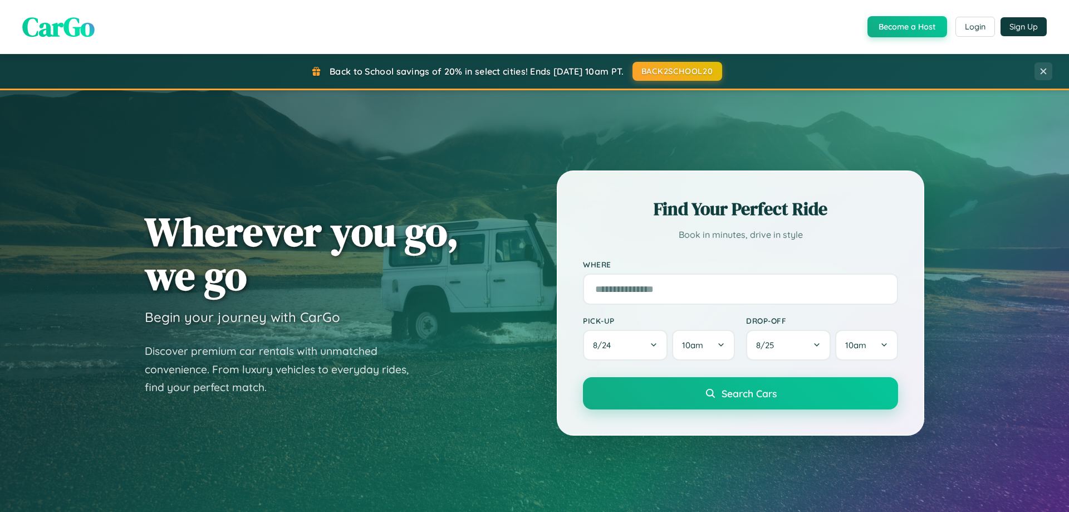 The width and height of the screenshot is (1069, 512). I want to click on span: 8 / 25, so click(768, 345).